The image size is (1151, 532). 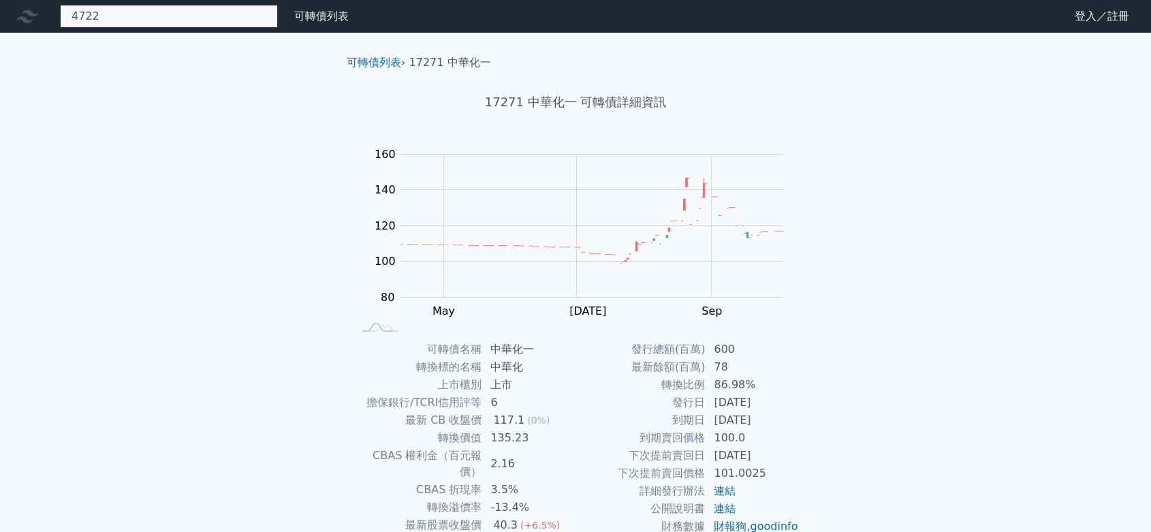 I want to click on tspan: 160, so click(x=385, y=154).